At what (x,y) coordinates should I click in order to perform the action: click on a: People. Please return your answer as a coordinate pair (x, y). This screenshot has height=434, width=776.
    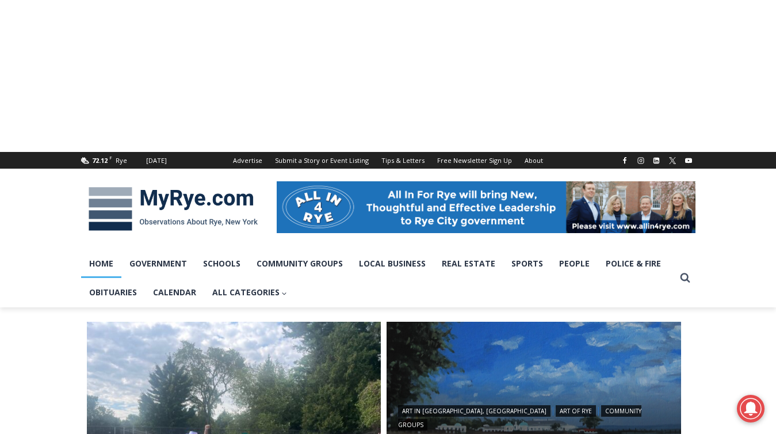
    Looking at the image, I should click on (574, 264).